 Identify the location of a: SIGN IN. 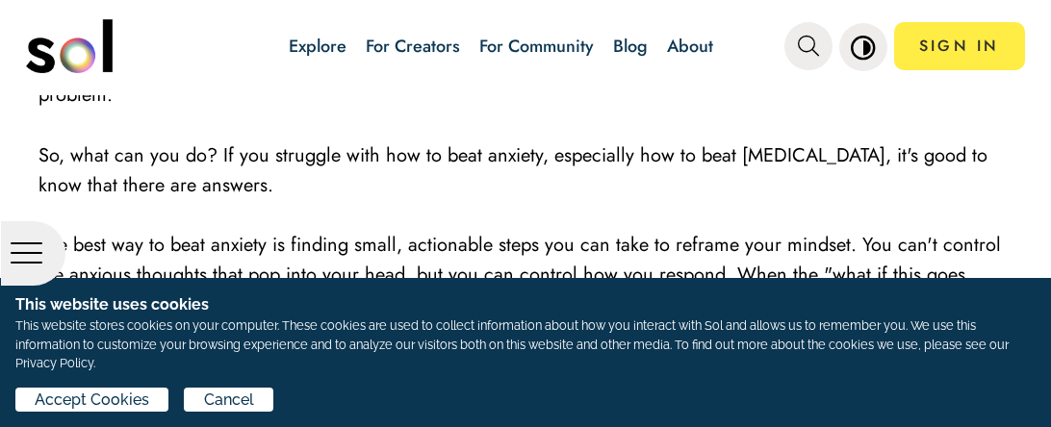
(959, 46).